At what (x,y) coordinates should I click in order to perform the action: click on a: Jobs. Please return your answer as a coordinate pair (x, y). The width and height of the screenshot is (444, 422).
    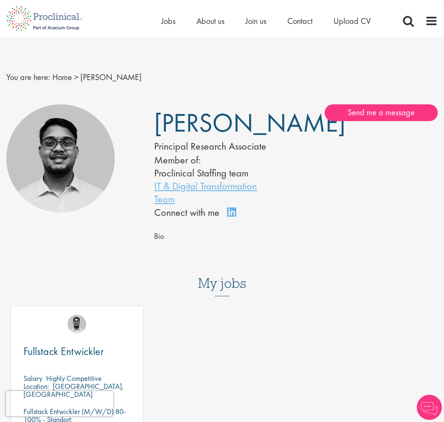
    Looking at the image, I should click on (168, 21).